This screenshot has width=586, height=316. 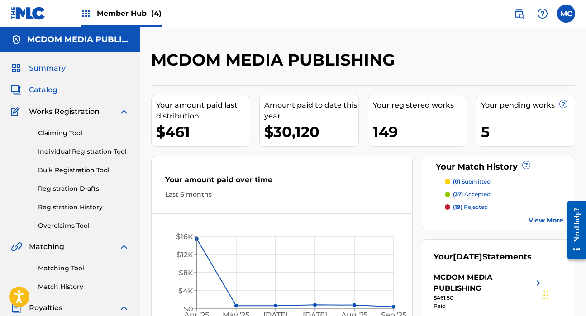 I want to click on img: Matching, so click(x=16, y=247).